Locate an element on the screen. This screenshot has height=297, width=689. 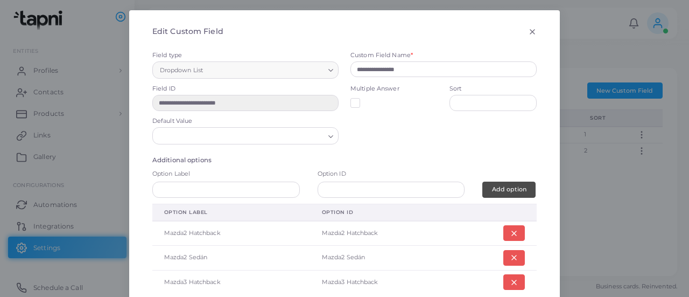
label: Sort is located at coordinates (455, 89).